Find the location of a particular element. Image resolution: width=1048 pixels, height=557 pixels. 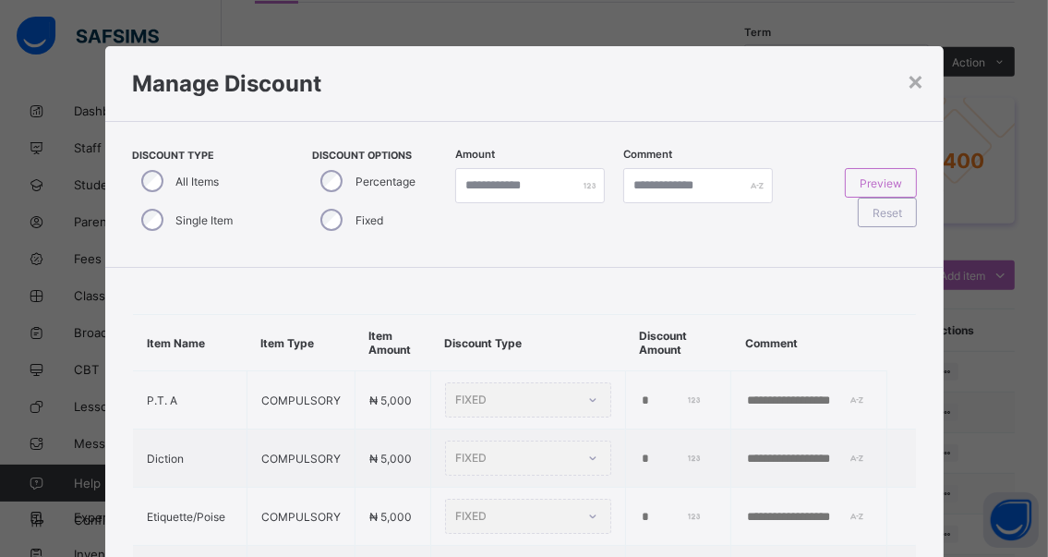

th: Item Amount is located at coordinates (392, 342).